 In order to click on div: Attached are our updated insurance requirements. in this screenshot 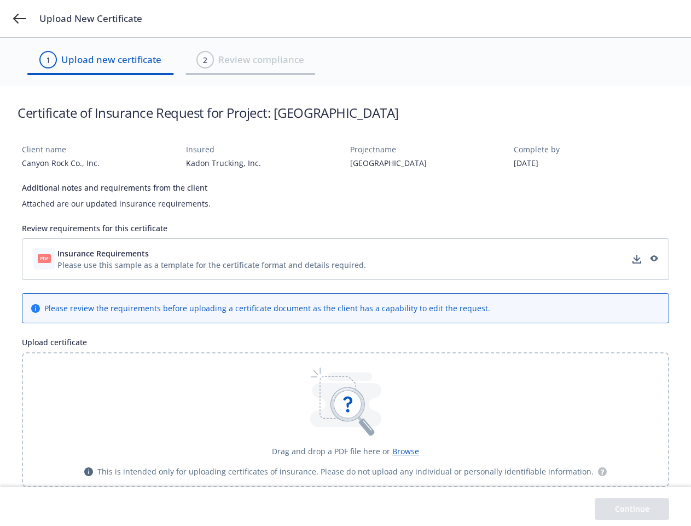, I will do `click(345, 203)`.